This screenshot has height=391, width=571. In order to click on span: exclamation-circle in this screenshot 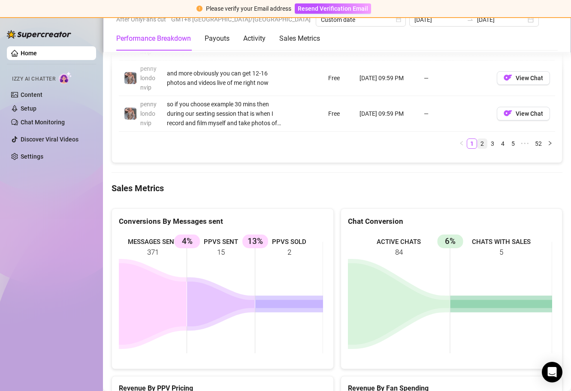, I will do `click(199, 9)`.